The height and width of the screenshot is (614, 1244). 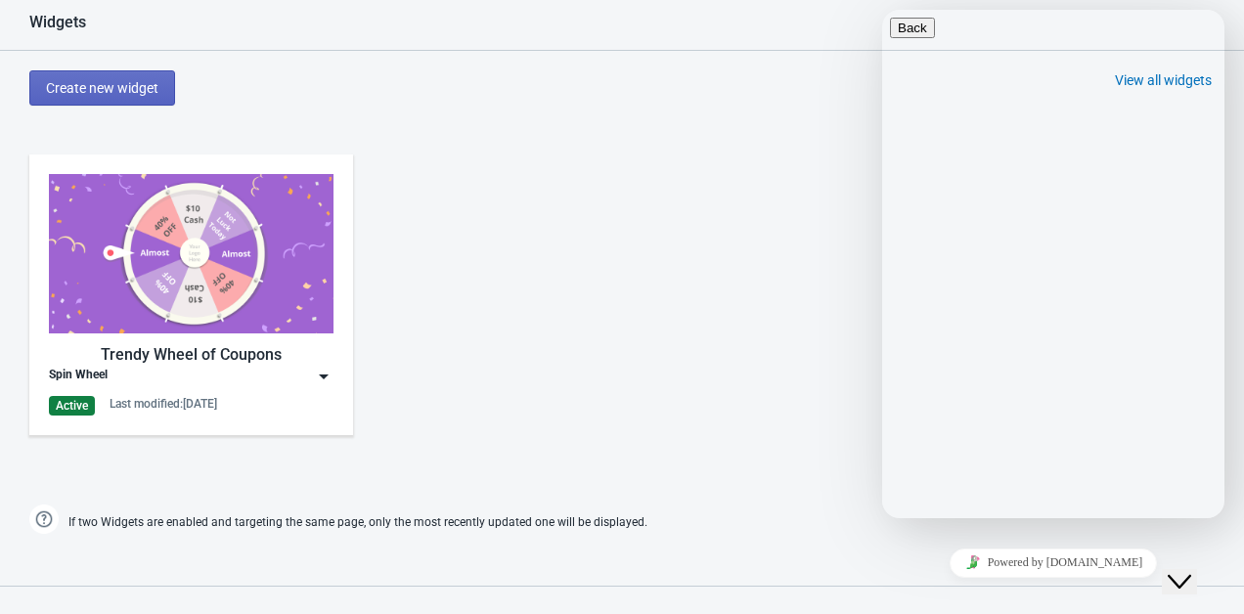 What do you see at coordinates (71, 406) in the screenshot?
I see `div: Active` at bounding box center [71, 406].